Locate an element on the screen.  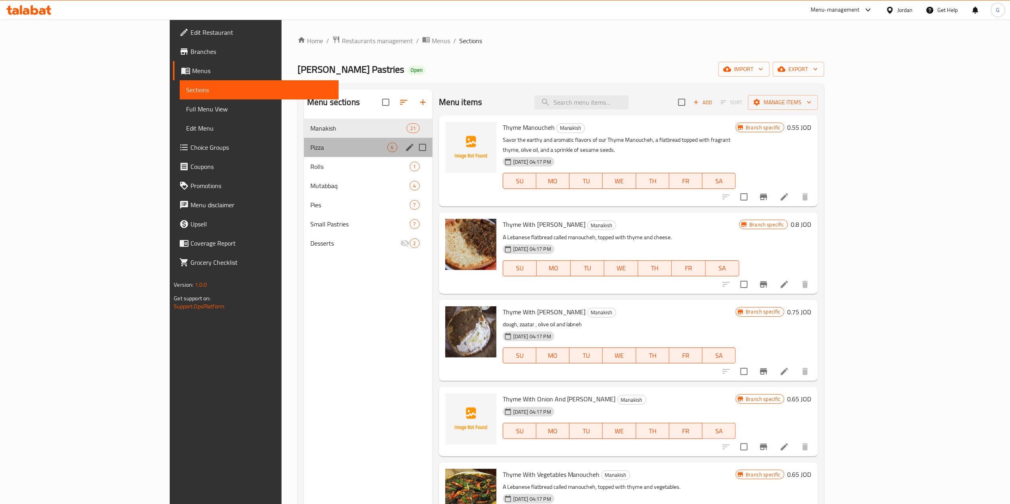
span: Small Pastries is located at coordinates (360, 224).